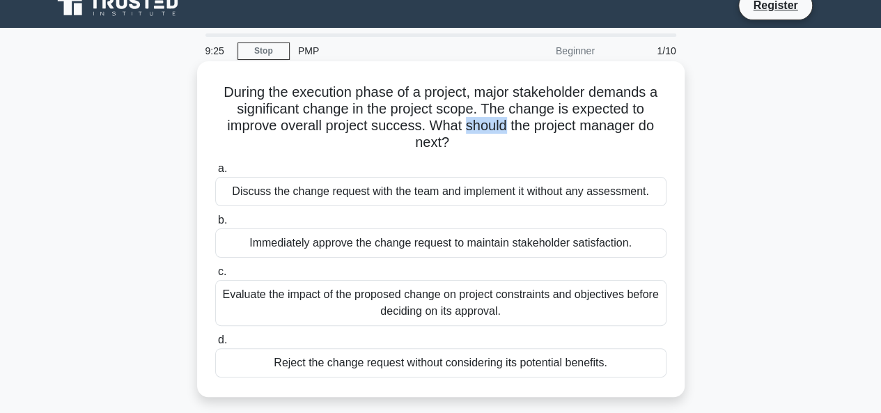 This screenshot has width=881, height=413. I want to click on span: c., so click(222, 271).